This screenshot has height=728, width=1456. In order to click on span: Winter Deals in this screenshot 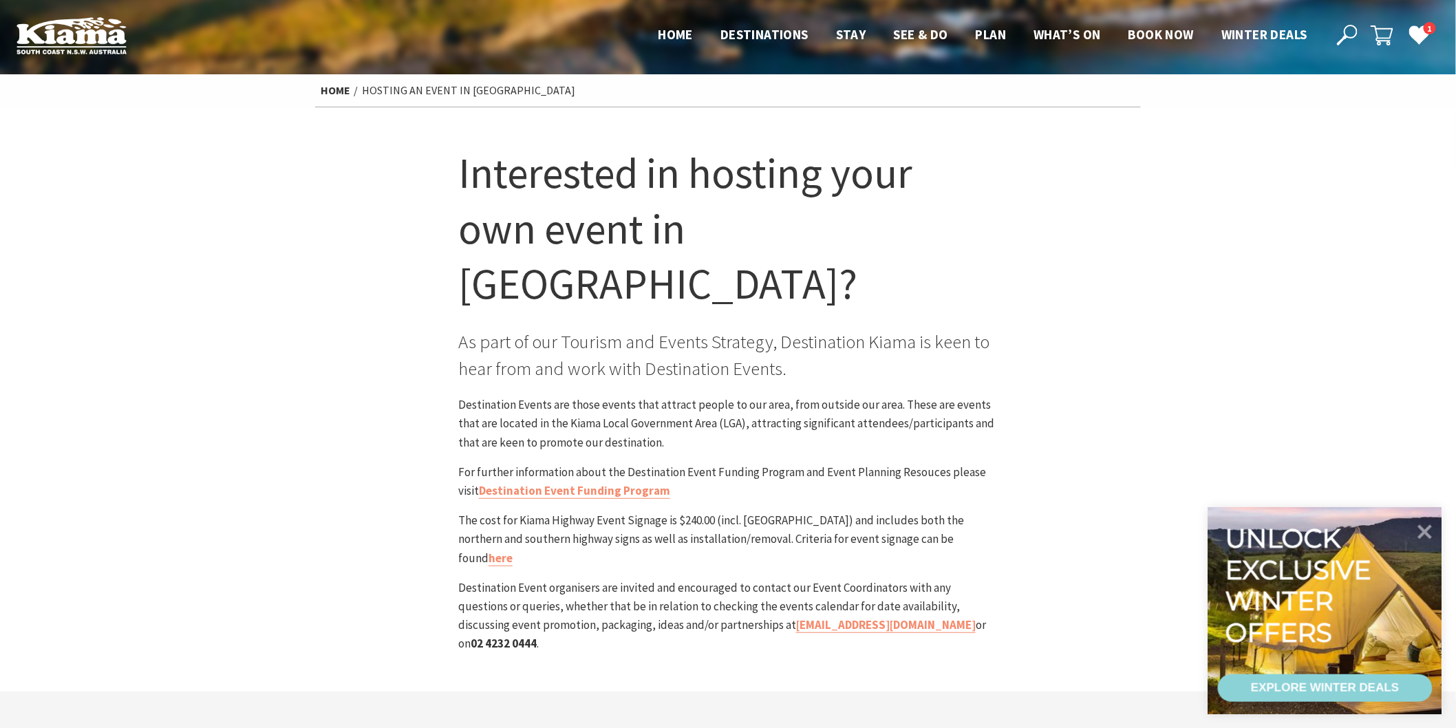, I will do `click(1264, 34)`.